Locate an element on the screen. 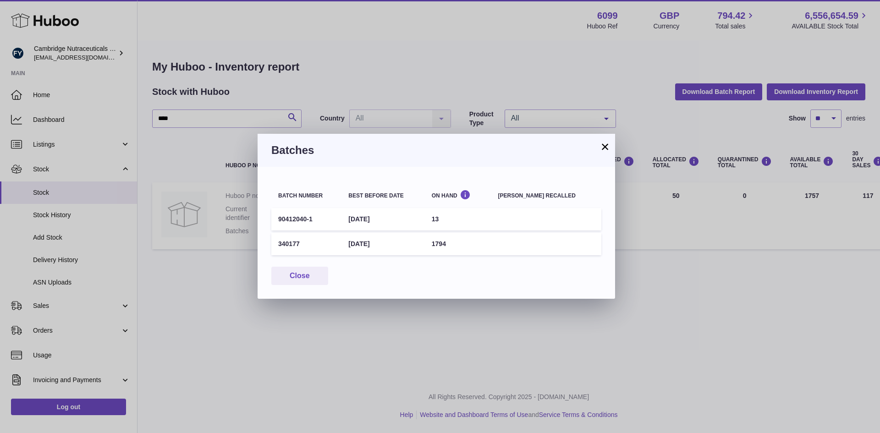  td: 1794 is located at coordinates (458, 244).